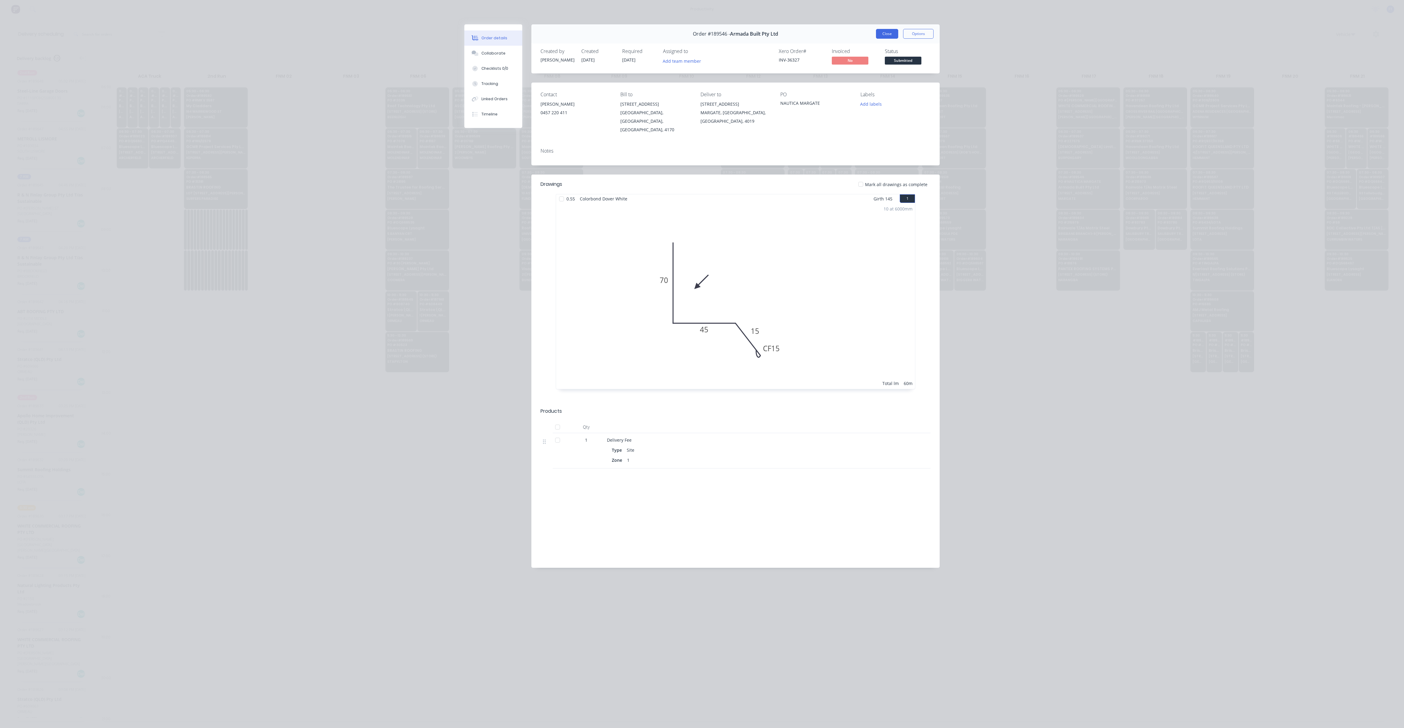 The height and width of the screenshot is (728, 1404). Describe the element at coordinates (735, 94) in the screenshot. I see `div: Deliver to` at that location.